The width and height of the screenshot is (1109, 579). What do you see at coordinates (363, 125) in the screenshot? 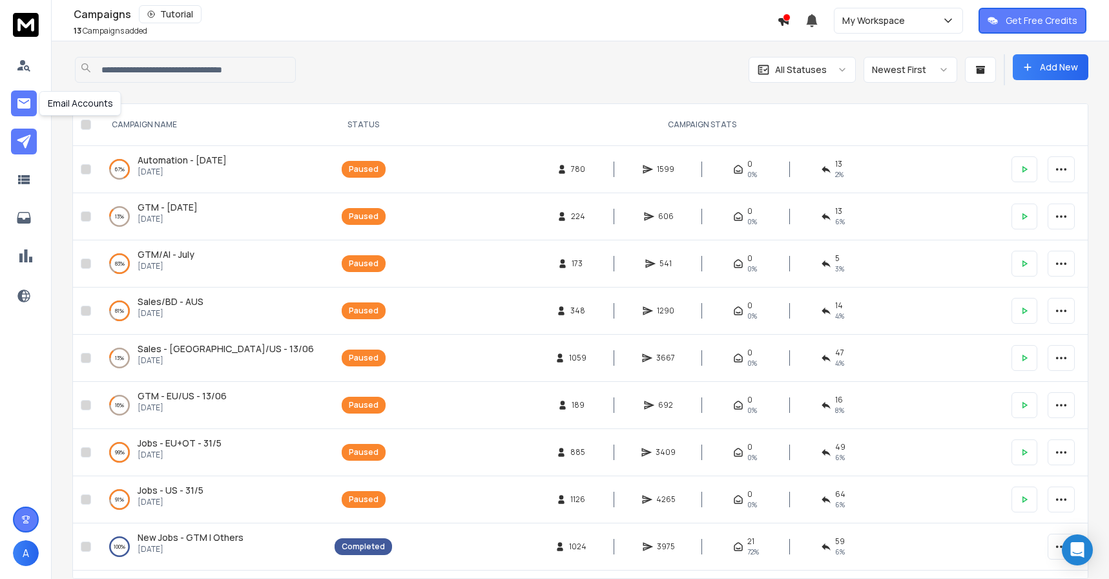
I see `th: STATUS` at bounding box center [363, 125].